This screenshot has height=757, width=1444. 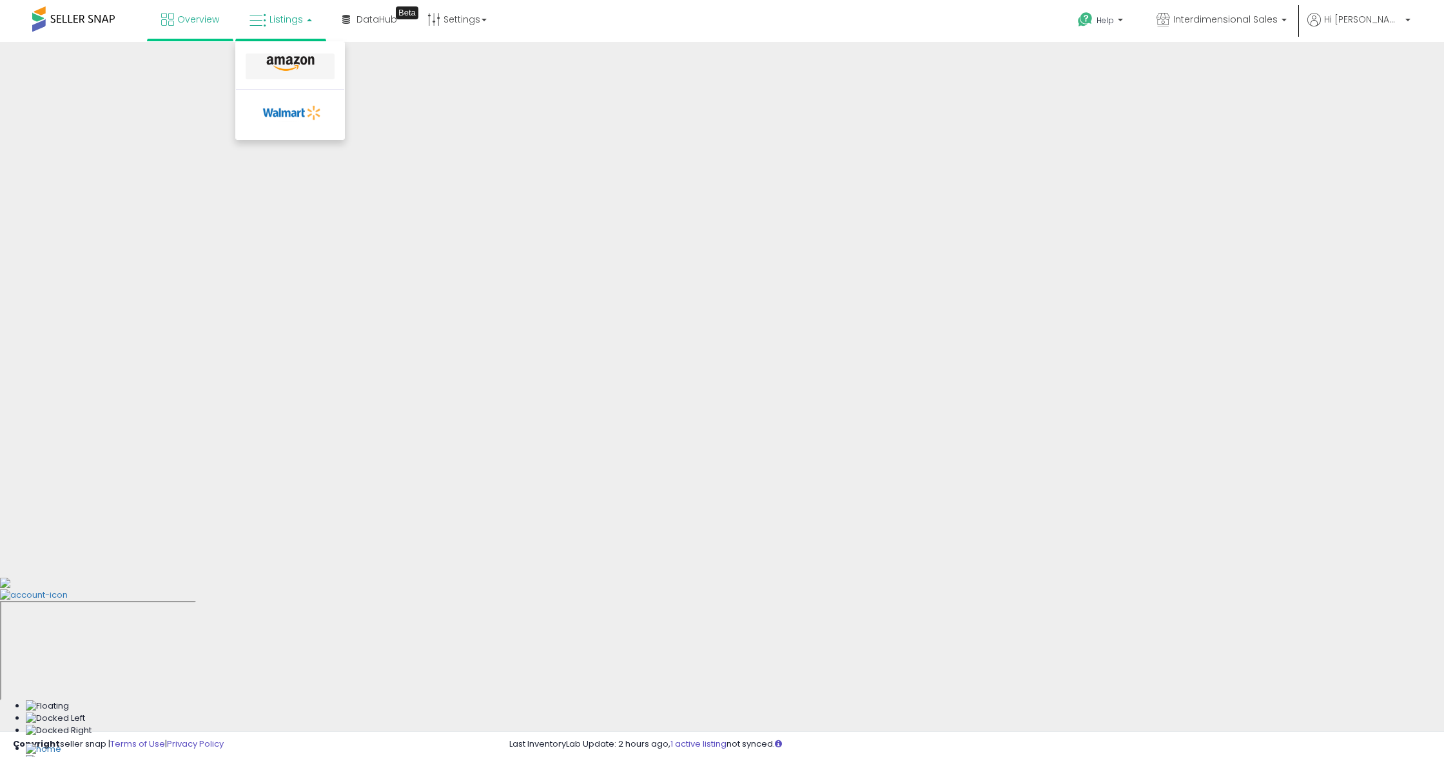 What do you see at coordinates (1105, 20) in the screenshot?
I see `span: Help` at bounding box center [1105, 20].